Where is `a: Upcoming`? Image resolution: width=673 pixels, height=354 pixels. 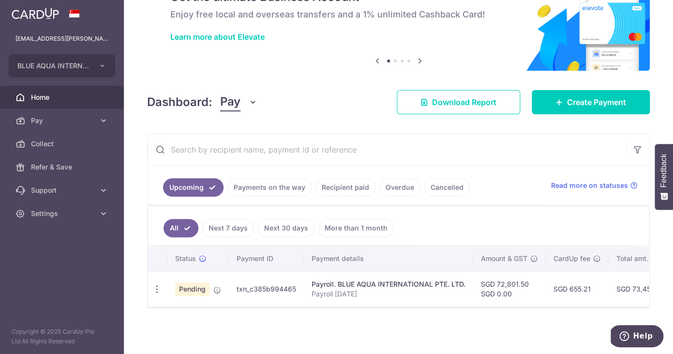
a: Upcoming is located at coordinates (193, 187).